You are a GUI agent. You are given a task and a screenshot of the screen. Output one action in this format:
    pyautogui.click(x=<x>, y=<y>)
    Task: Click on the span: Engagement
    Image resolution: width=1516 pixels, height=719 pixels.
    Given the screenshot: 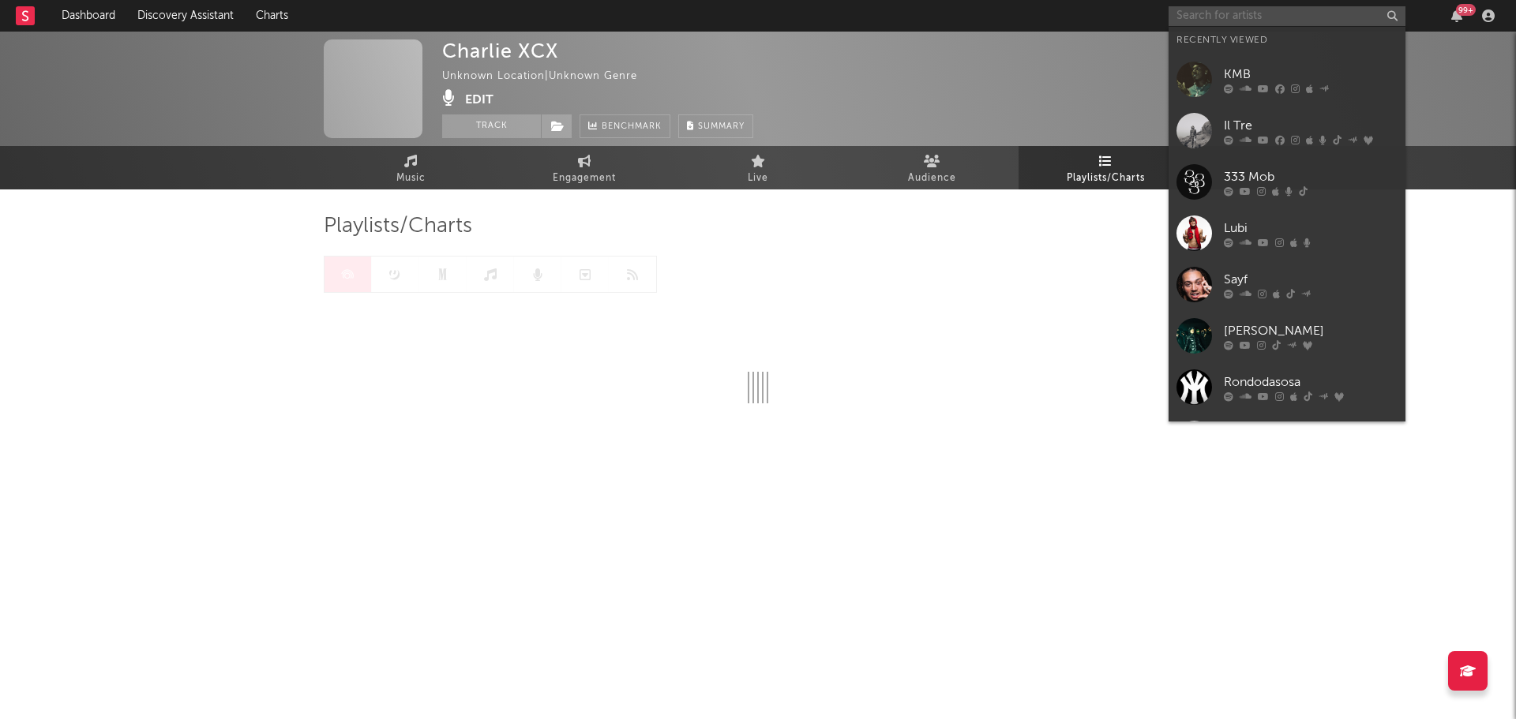 What is the action you would take?
    pyautogui.click(x=584, y=178)
    